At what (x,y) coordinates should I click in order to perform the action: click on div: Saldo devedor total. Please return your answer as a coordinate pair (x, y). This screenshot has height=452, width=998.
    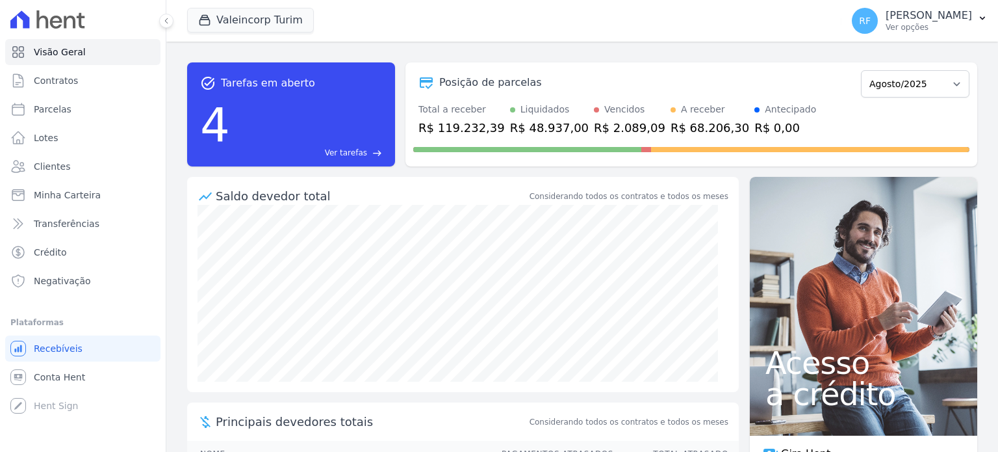
    Looking at the image, I should click on (371, 196).